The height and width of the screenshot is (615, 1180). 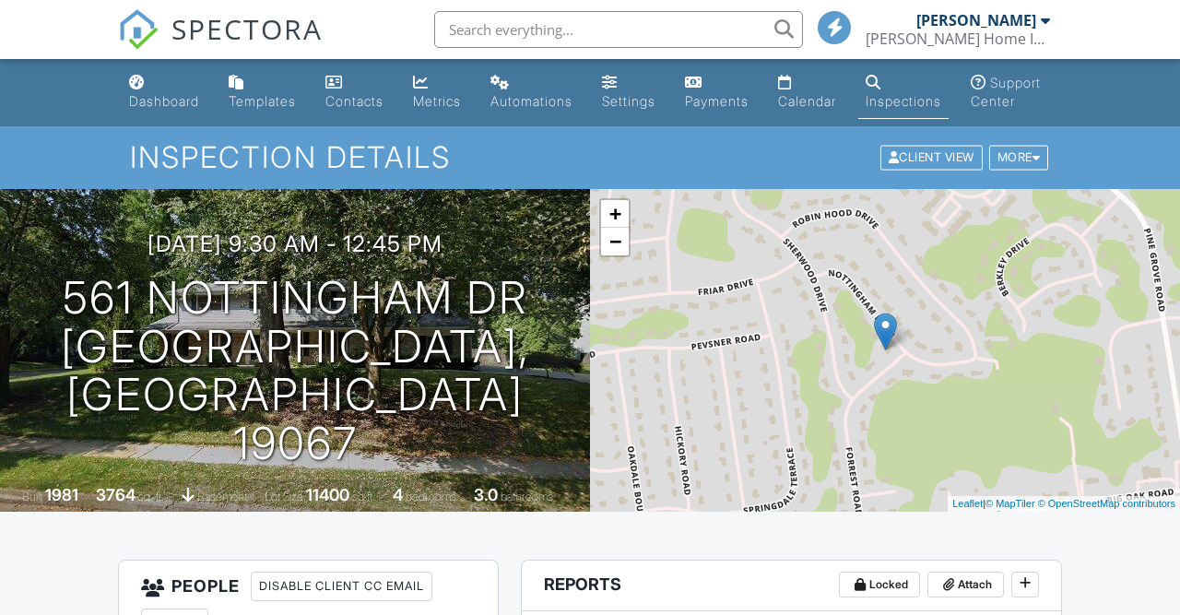 I want to click on span: Built, so click(x=32, y=496).